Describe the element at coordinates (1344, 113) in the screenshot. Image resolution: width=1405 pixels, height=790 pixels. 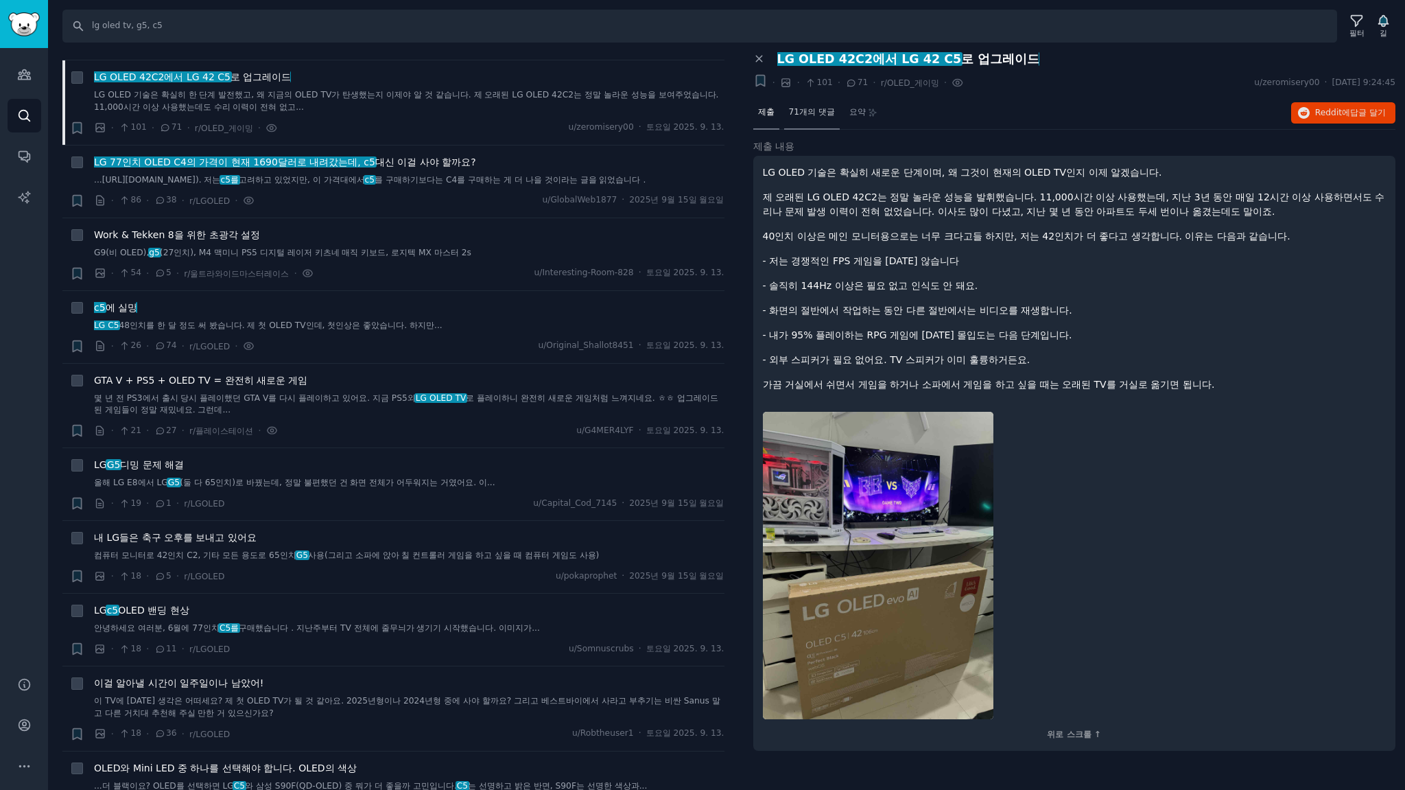
I see `a: Reddit에답글 달기` at that location.